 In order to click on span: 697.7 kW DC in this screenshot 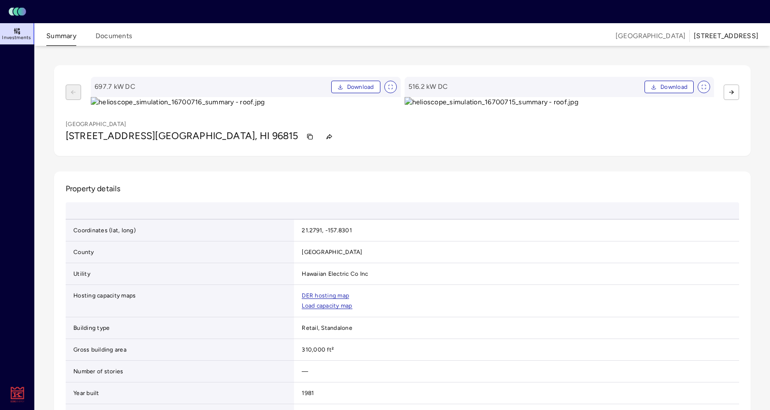, I will do `click(211, 87)`.